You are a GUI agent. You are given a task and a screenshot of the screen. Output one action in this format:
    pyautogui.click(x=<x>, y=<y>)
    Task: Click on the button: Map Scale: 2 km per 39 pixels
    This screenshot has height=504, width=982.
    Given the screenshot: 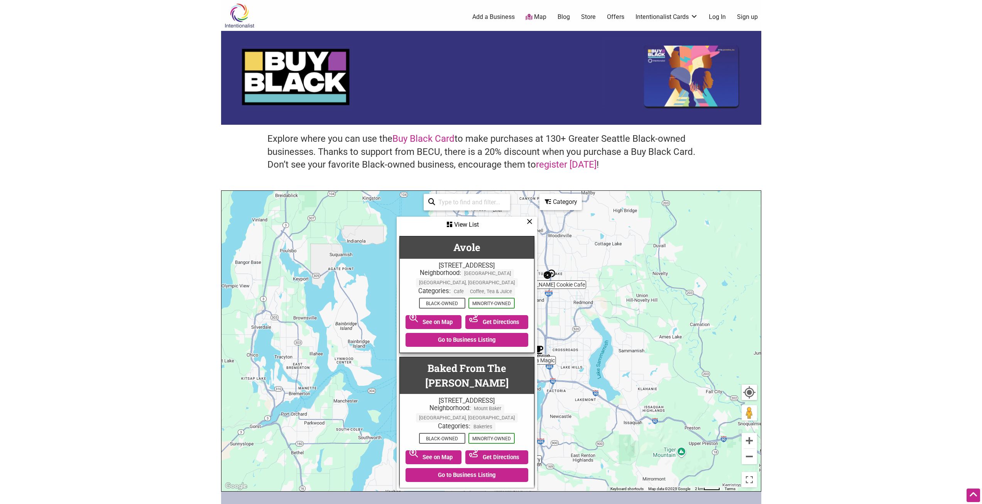 What is the action you would take?
    pyautogui.click(x=707, y=488)
    